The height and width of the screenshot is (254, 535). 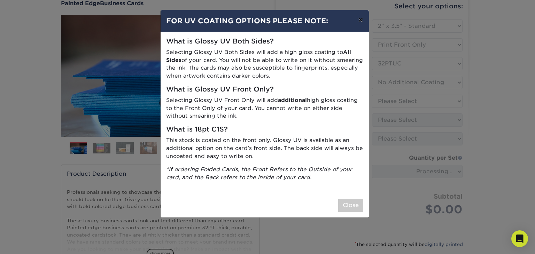 What do you see at coordinates (265, 129) in the screenshot?
I see `h5: What is 18pt C1S?` at bounding box center [265, 129].